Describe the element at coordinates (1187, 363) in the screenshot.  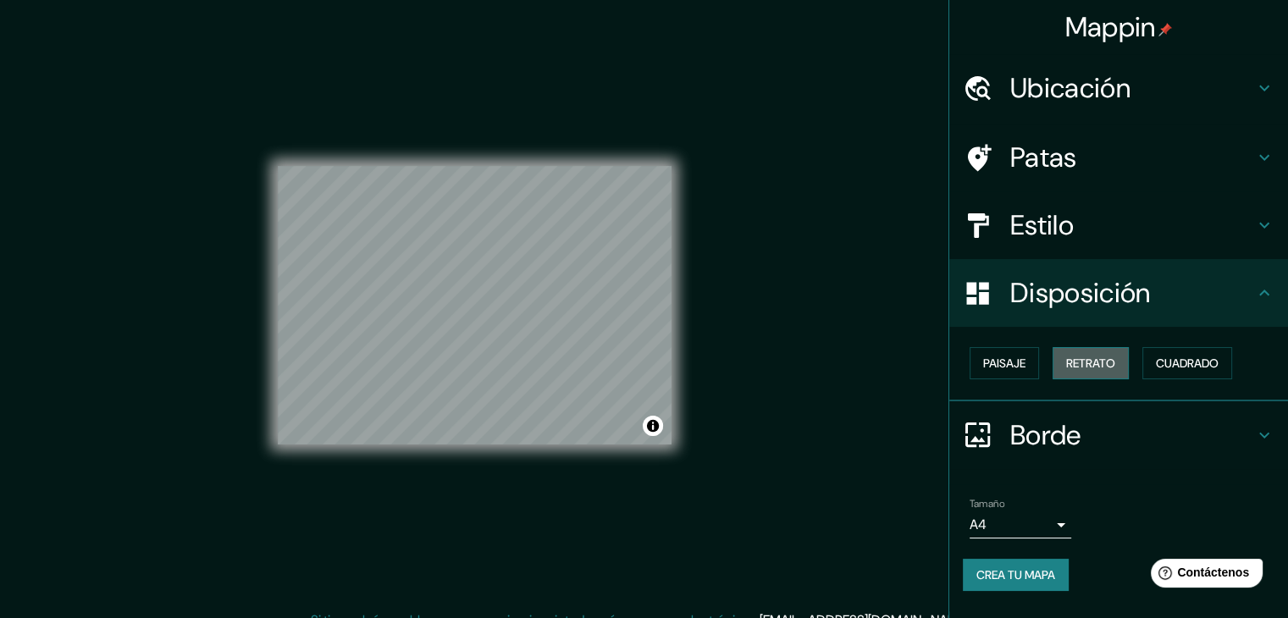
I see `font: Cuadrado` at that location.